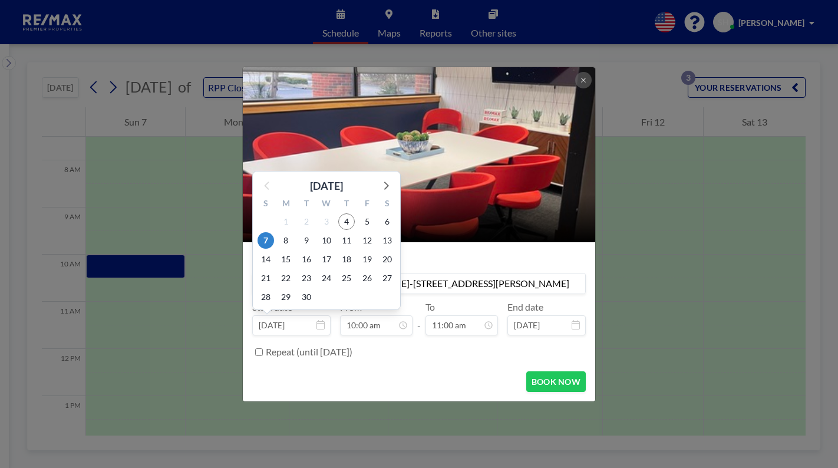 The width and height of the screenshot is (838, 468). I want to click on label: End date, so click(525, 307).